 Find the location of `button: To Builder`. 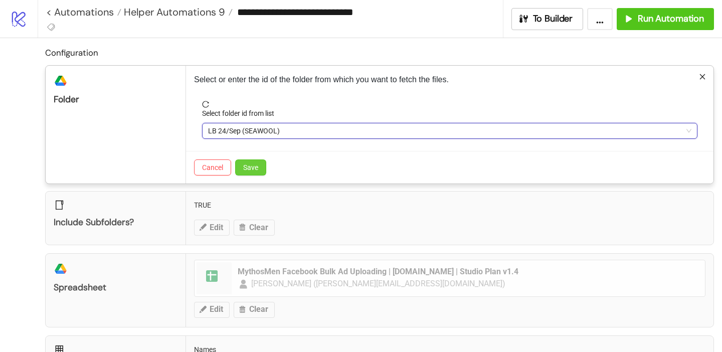

button: To Builder is located at coordinates (548, 19).